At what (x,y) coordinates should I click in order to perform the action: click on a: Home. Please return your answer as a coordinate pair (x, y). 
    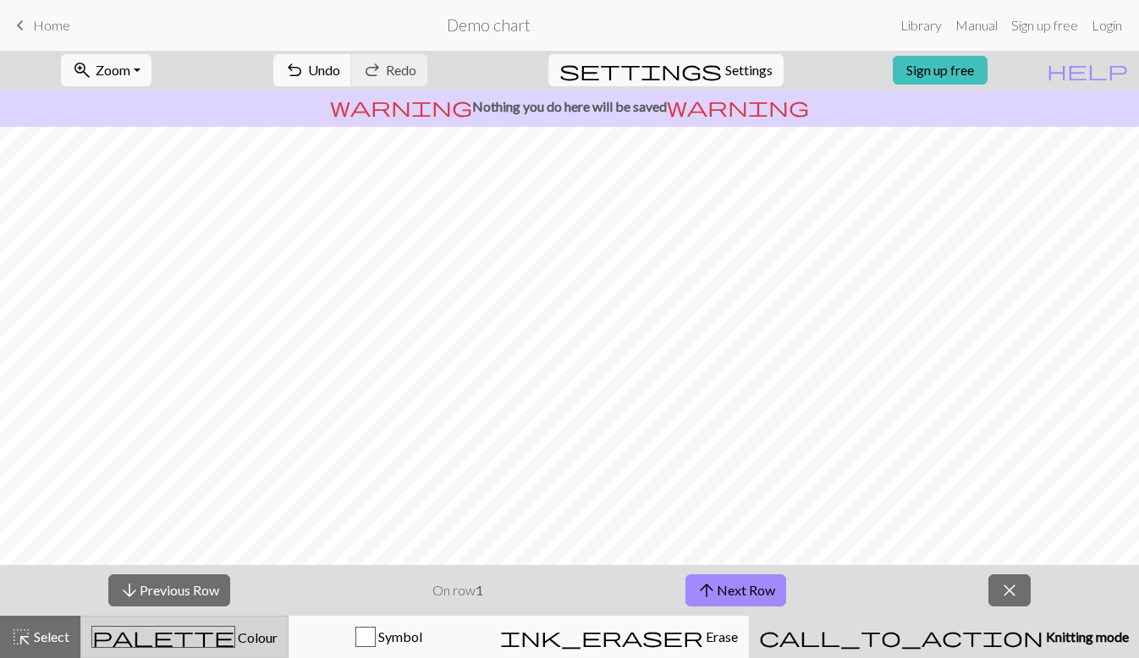
    Looking at the image, I should click on (40, 25).